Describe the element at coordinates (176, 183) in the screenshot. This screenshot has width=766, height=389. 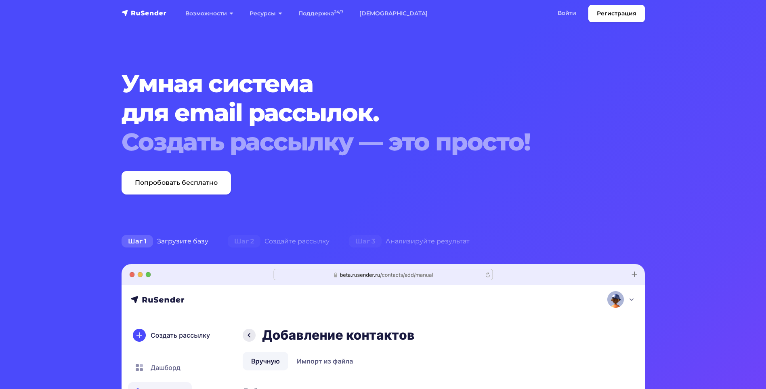
I see `a: Попробовать бесплатно` at that location.